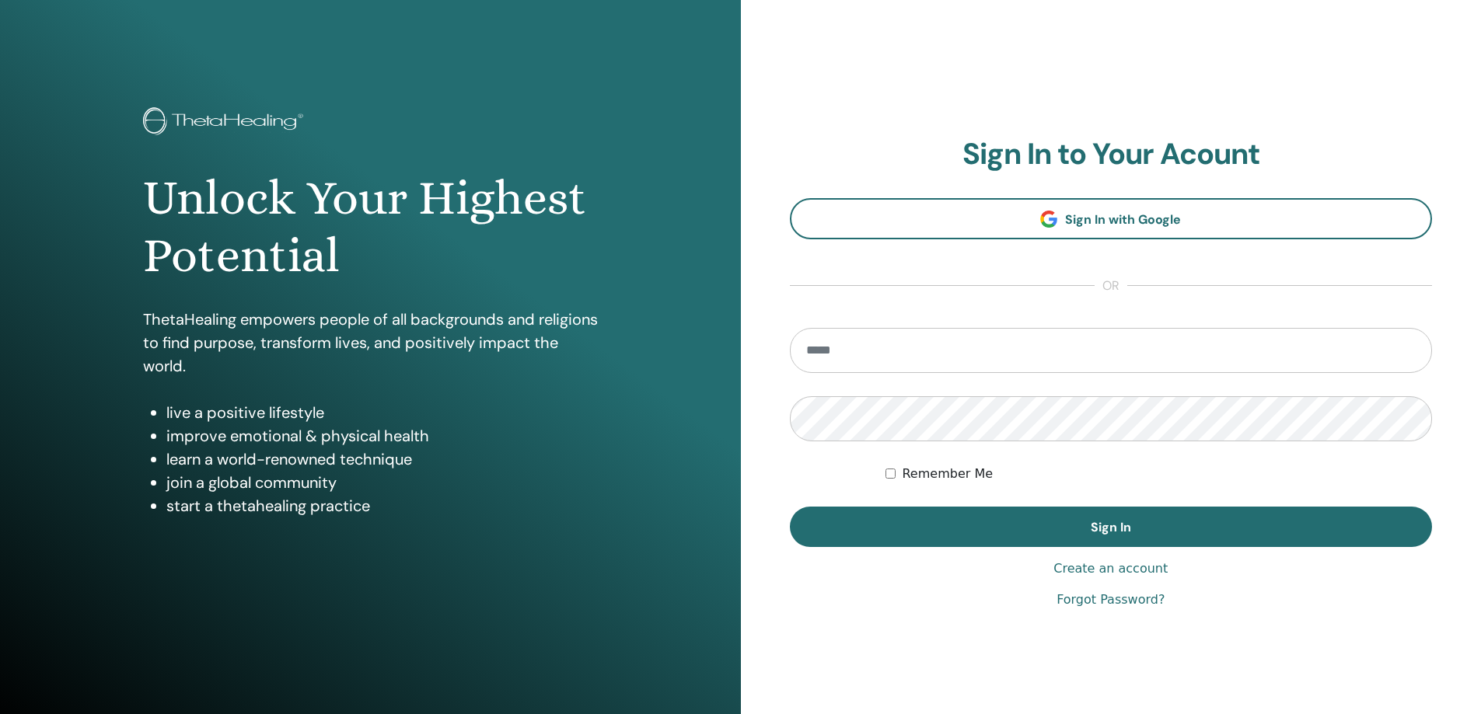 Image resolution: width=1481 pixels, height=714 pixels. What do you see at coordinates (1111, 286) in the screenshot?
I see `span: or` at bounding box center [1111, 286].